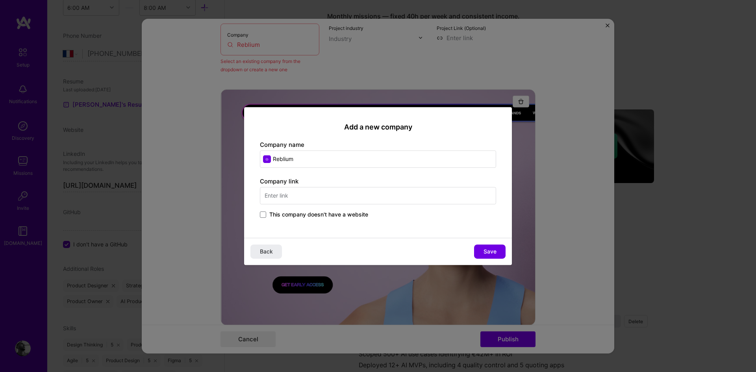 Image resolution: width=756 pixels, height=372 pixels. Describe the element at coordinates (282, 144) in the screenshot. I see `label: Company name` at that location.